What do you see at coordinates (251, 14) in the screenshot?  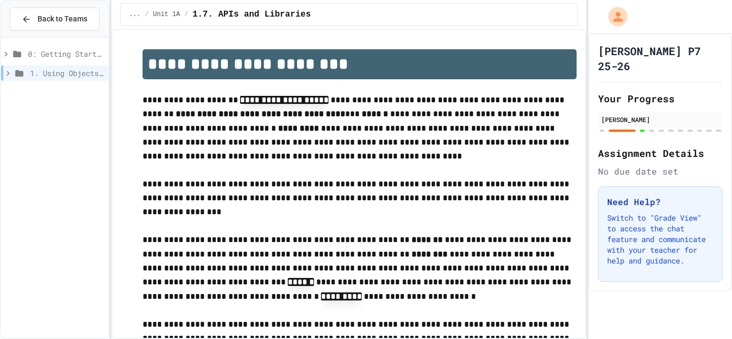 I see `span: 1.7. APIs and Libraries` at bounding box center [251, 14].